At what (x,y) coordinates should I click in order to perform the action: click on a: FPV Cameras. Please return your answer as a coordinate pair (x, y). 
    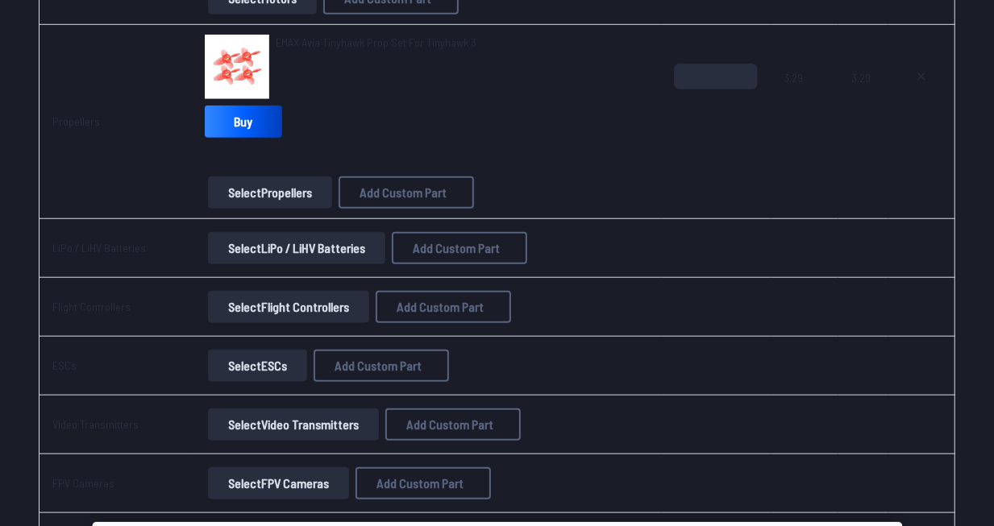
    Looking at the image, I should click on (83, 483).